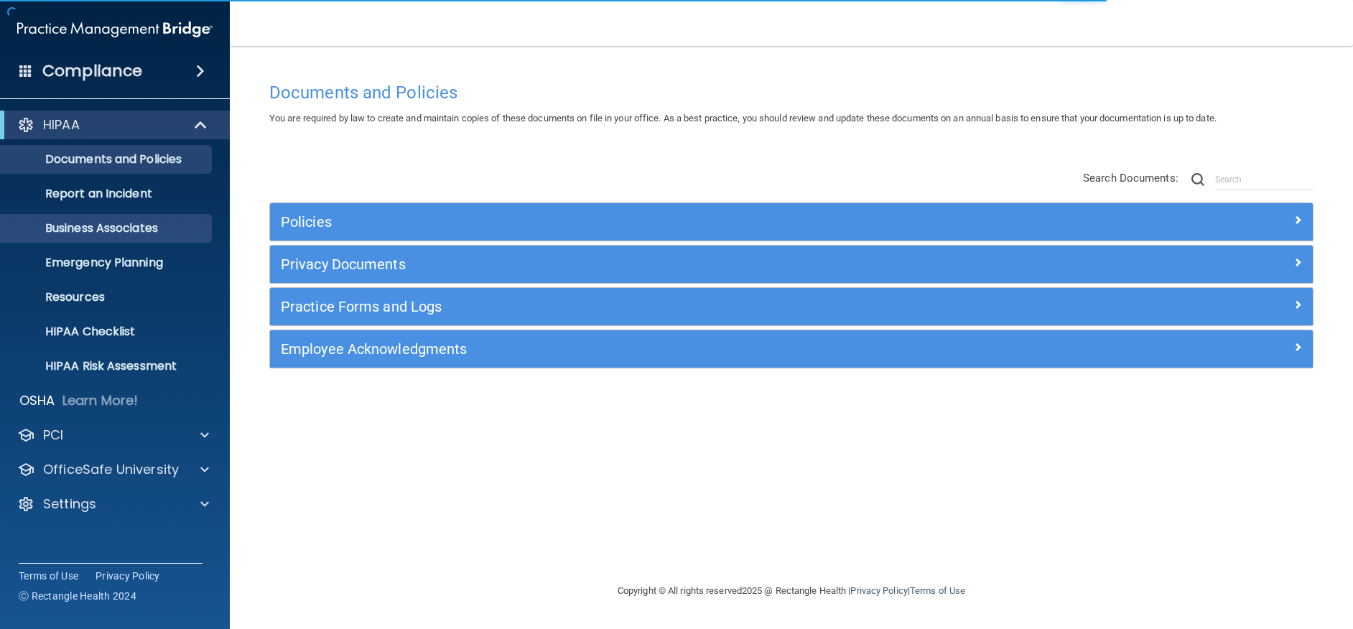 The image size is (1353, 629). Describe the element at coordinates (78, 596) in the screenshot. I see `span: Ⓒ Rectangle Health 2024` at that location.